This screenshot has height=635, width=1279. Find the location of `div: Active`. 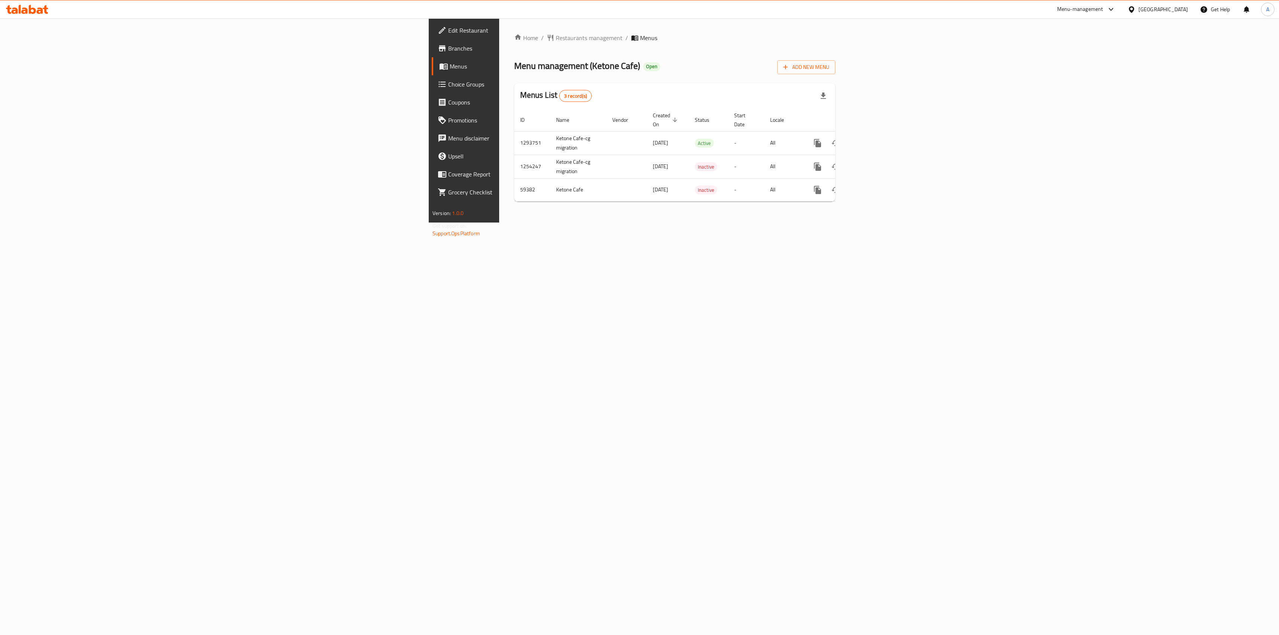

div: Active is located at coordinates (704, 143).